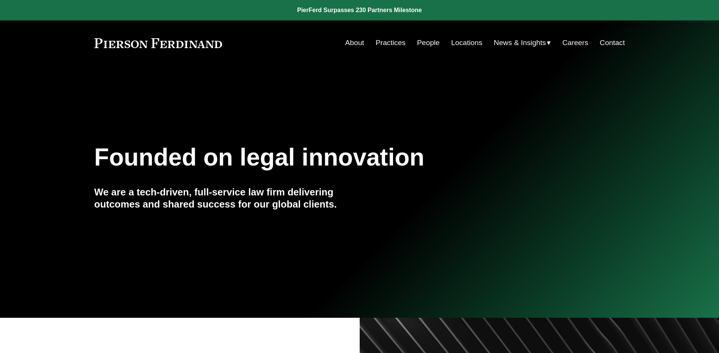  Describe the element at coordinates (522, 43) in the screenshot. I see `a: folder dropdown` at that location.